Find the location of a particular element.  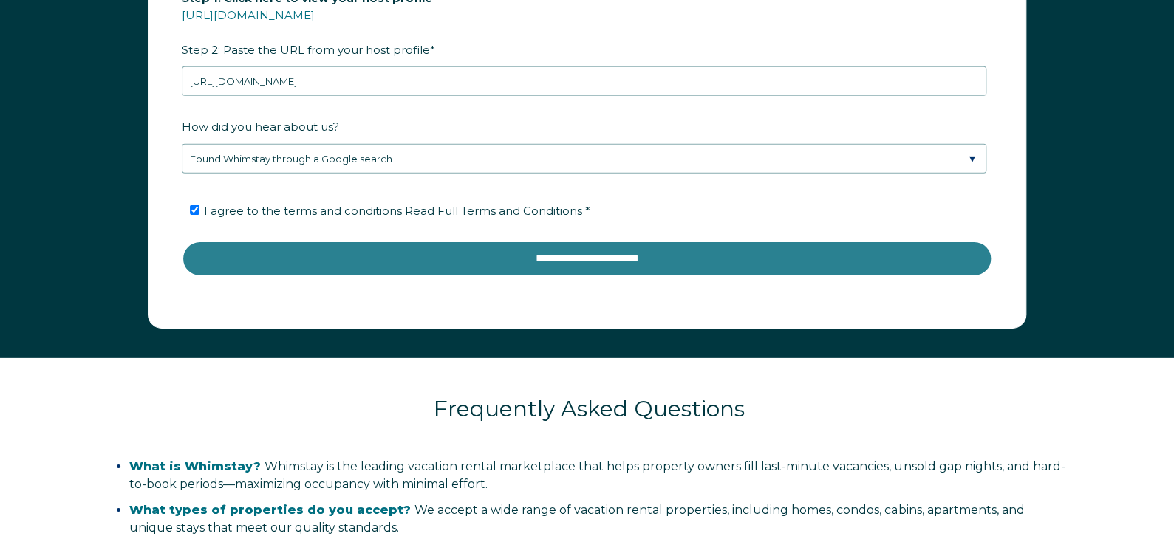

span: What is Whimstay? is located at coordinates (195, 466).